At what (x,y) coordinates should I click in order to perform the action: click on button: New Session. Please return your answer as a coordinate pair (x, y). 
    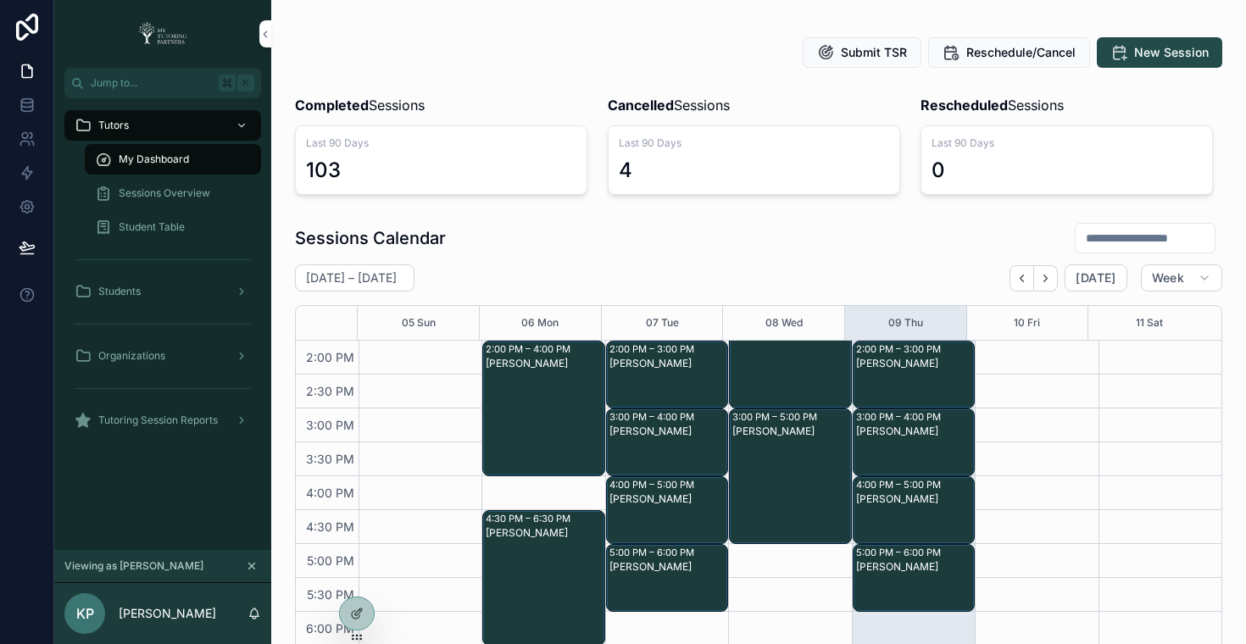
    Looking at the image, I should click on (1160, 53).